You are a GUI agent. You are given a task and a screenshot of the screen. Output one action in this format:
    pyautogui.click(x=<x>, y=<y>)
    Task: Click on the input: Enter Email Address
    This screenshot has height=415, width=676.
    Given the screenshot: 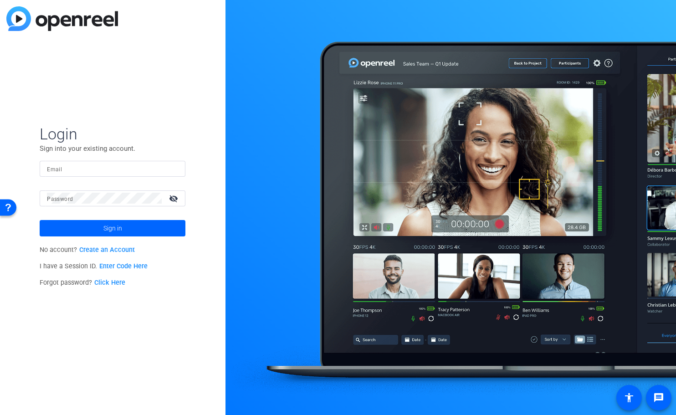 What is the action you would take?
    pyautogui.click(x=113, y=169)
    